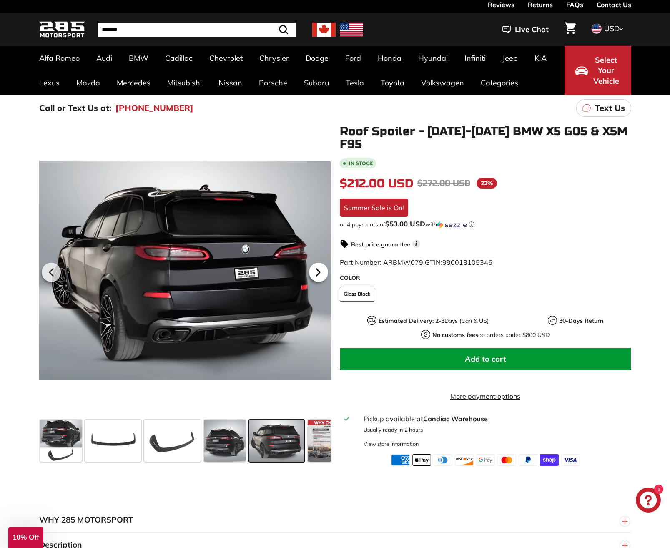  Describe the element at coordinates (62, 30) in the screenshot. I see `img: Logo_285_Motorsport_areodynamics_components` at that location.